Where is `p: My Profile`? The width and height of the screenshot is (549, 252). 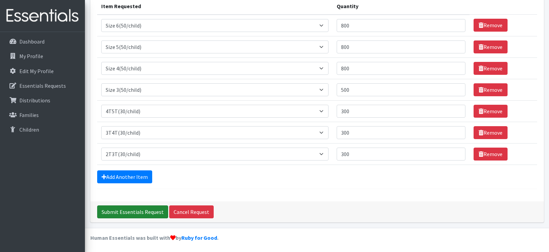
p: My Profile is located at coordinates (31, 56).